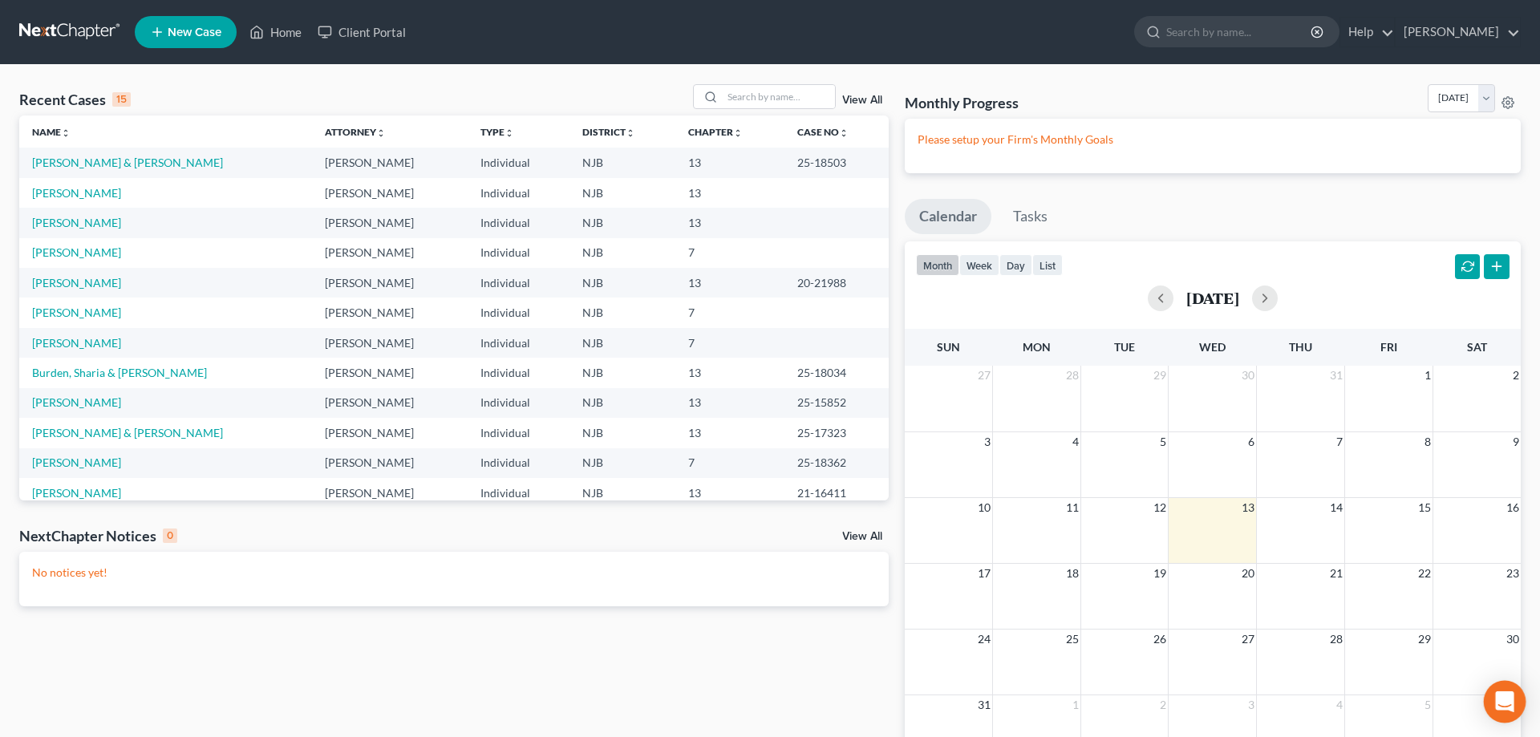 This screenshot has width=1540, height=737. What do you see at coordinates (1248, 639) in the screenshot?
I see `span: 27` at bounding box center [1248, 639].